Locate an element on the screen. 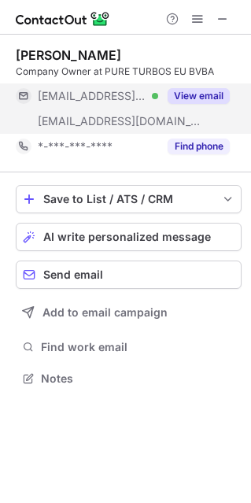 Image resolution: width=251 pixels, height=503 pixels. span: AI write personalized message is located at coordinates (127, 237).